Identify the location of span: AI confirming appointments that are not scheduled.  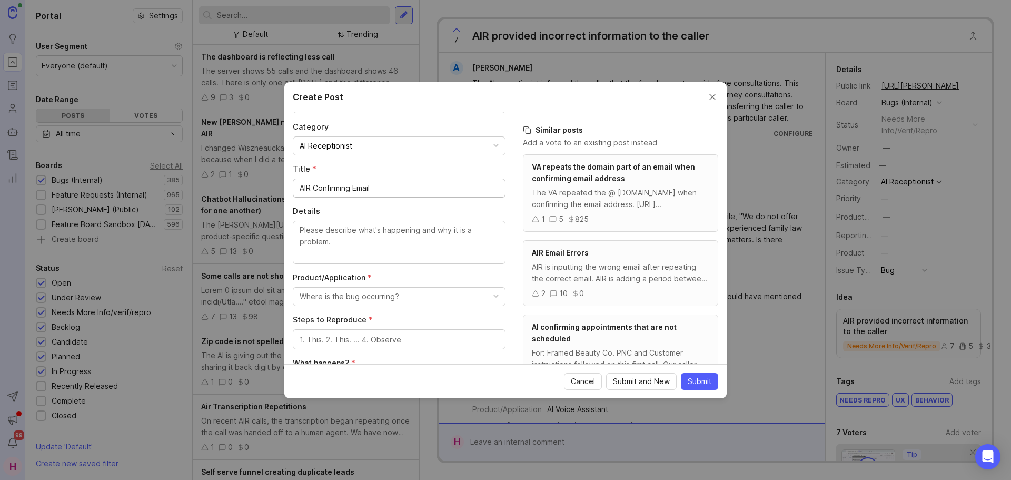
(604, 332).